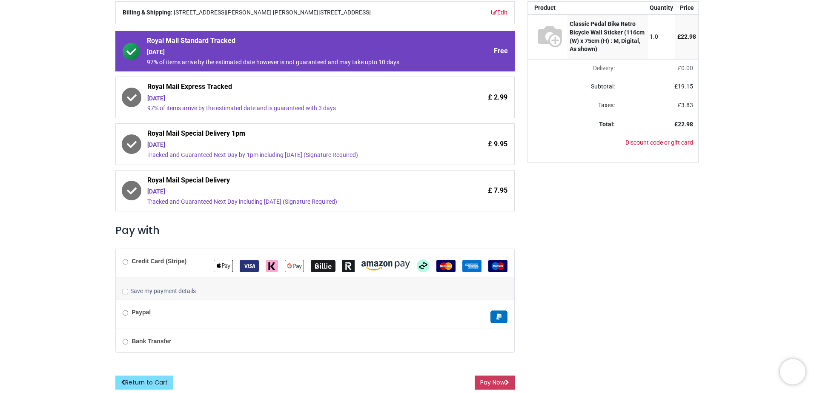 The height and width of the screenshot is (393, 814). What do you see at coordinates (151, 341) in the screenshot?
I see `b: Bank Transfer` at bounding box center [151, 341].